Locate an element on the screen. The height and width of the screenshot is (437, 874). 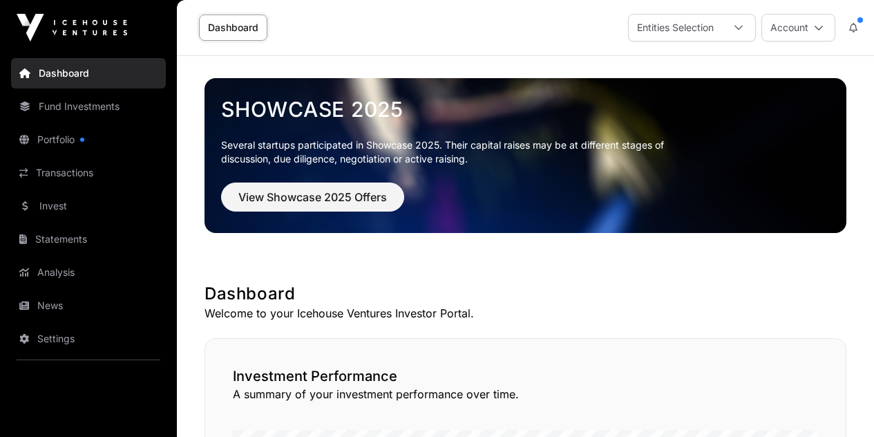
button: Account is located at coordinates (798, 28).